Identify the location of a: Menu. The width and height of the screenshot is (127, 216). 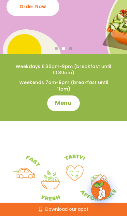
(63, 103).